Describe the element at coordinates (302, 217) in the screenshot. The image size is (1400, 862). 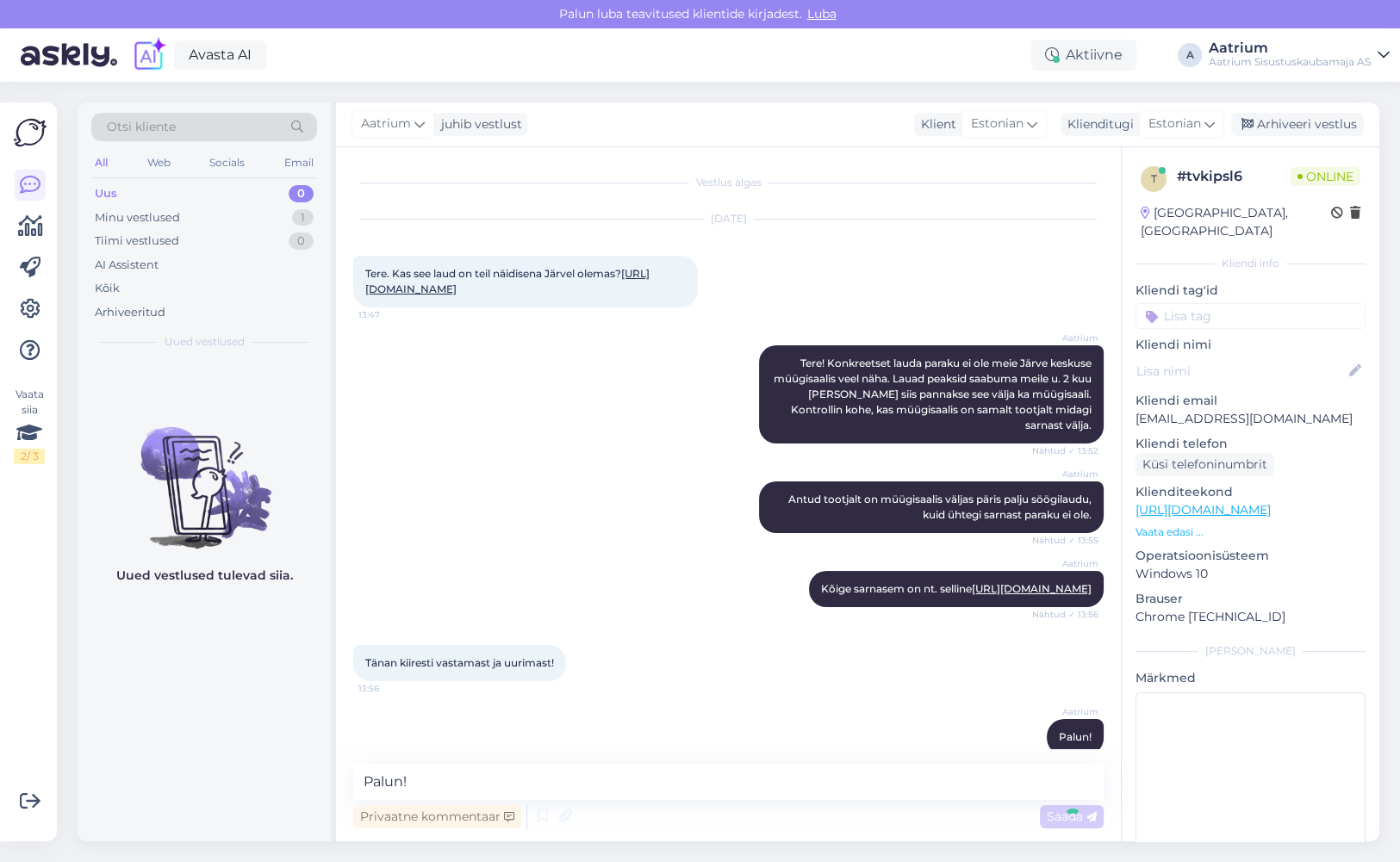
I see `div: 1` at that location.